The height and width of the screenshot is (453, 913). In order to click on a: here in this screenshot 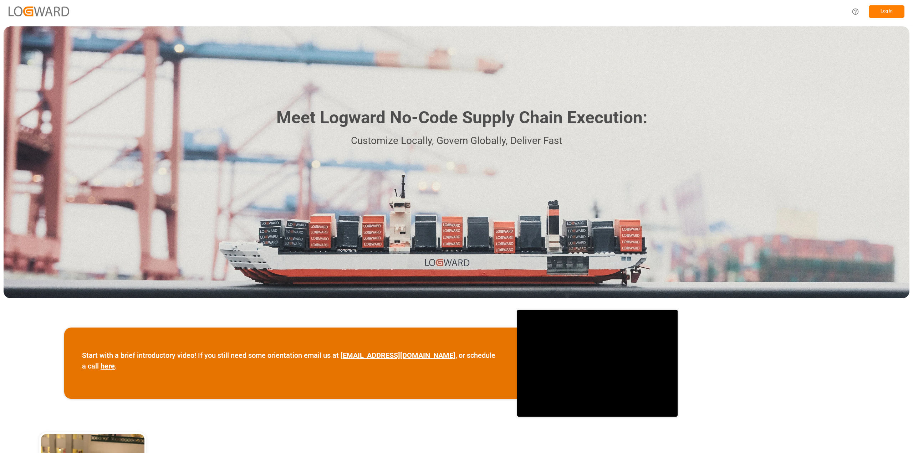, I will do `click(108, 366)`.